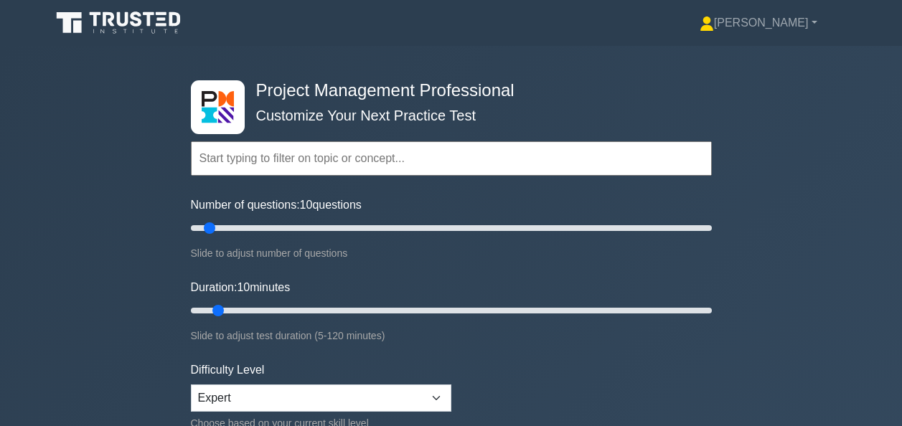 This screenshot has height=426, width=902. I want to click on label: Number of questions: questions, so click(276, 205).